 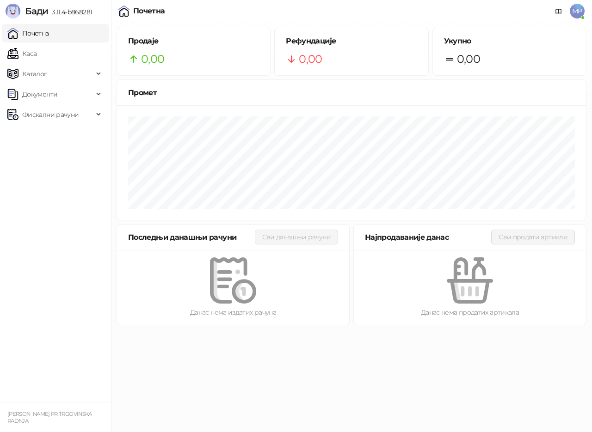 I want to click on a: Каса, so click(x=22, y=54).